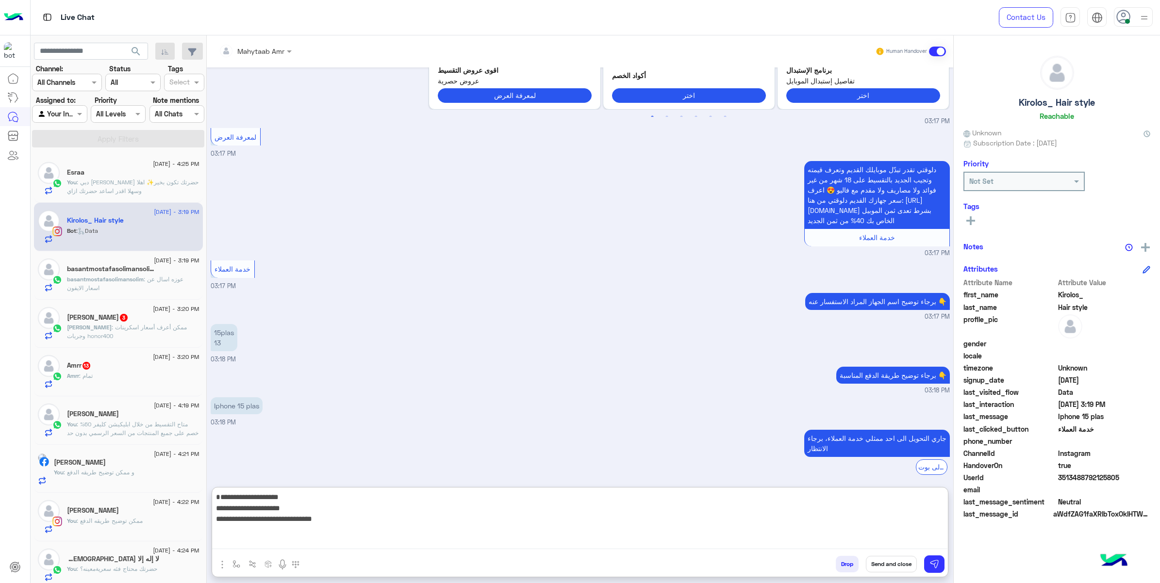  What do you see at coordinates (222, 565) in the screenshot?
I see `img: send attachment` at bounding box center [222, 565].